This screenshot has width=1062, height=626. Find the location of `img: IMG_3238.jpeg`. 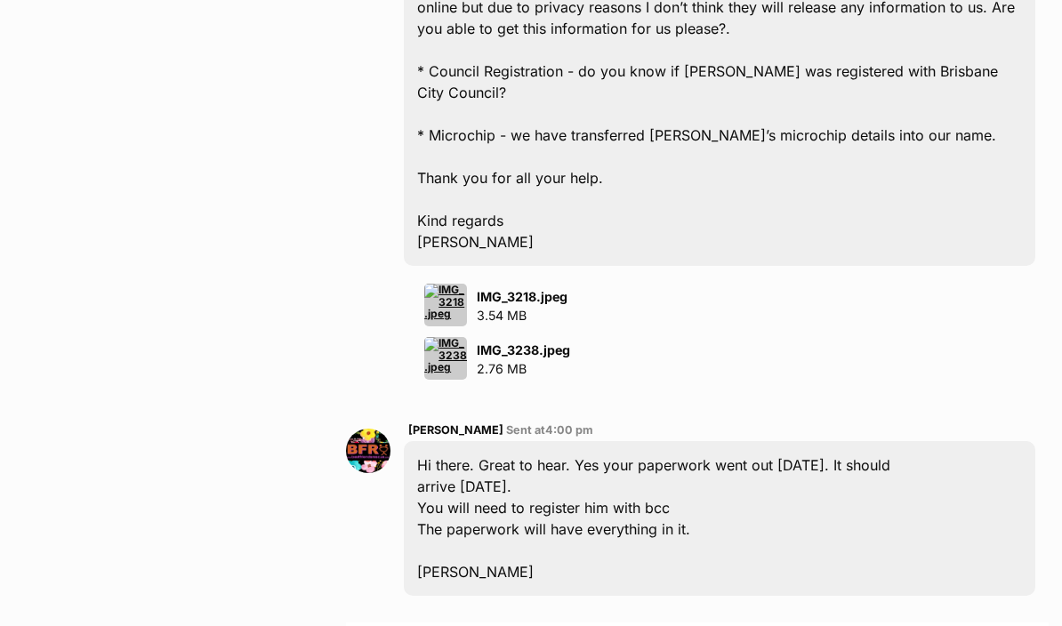

img: IMG_3238.jpeg is located at coordinates (445, 359).